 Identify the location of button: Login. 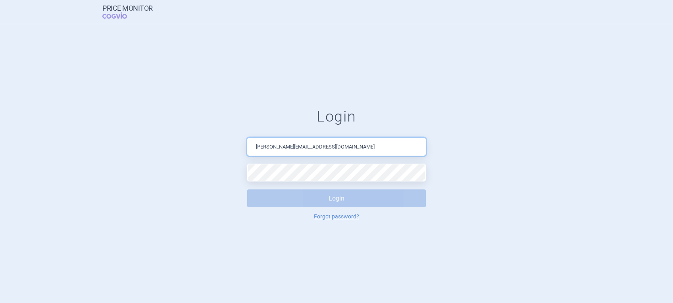
(336, 198).